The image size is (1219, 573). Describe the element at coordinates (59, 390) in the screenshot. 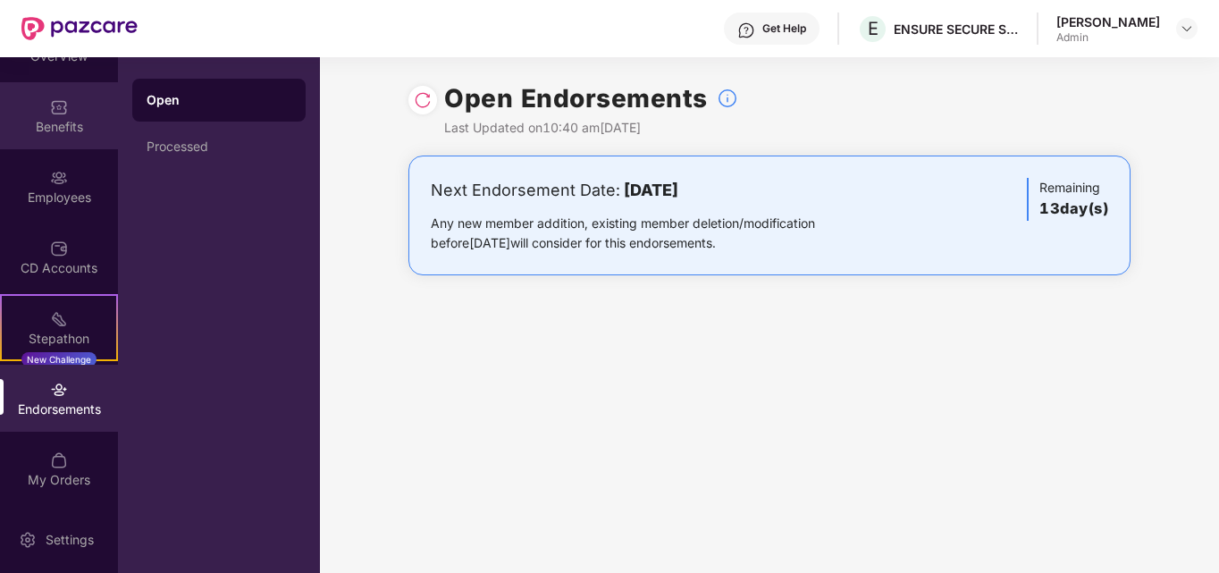

I see `img: svg+xml;base64,PHN2ZyBpZD0iRW5kb3JzZW1lbnRzIiB4bWxucz0iaHR0cDovL3d3dy53My5vcmcvMjAwMC9zdmciIHdpZH...` at that location.